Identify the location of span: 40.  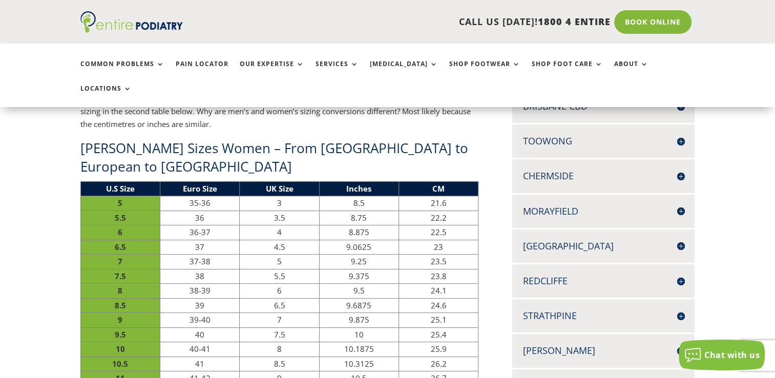
(200, 334).